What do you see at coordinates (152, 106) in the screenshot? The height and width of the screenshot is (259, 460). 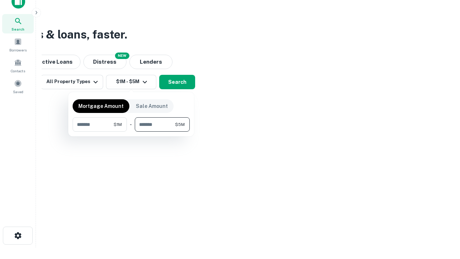 I see `p: Sale Amount` at bounding box center [152, 106].